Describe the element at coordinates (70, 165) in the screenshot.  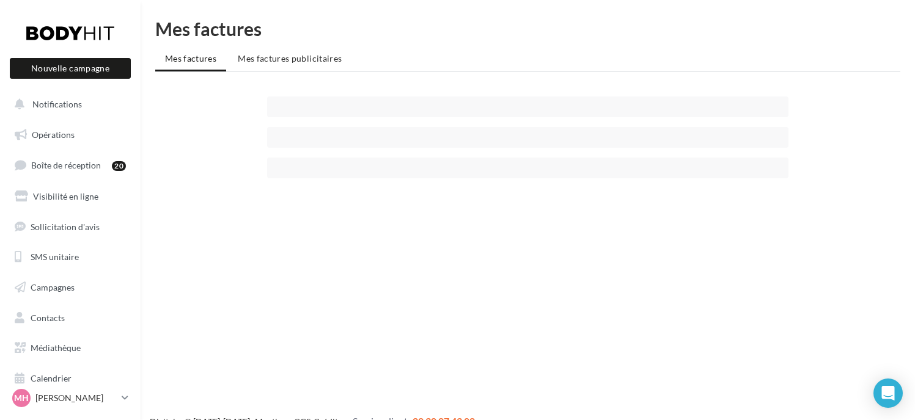
I see `a: Boîte de réception20` at that location.